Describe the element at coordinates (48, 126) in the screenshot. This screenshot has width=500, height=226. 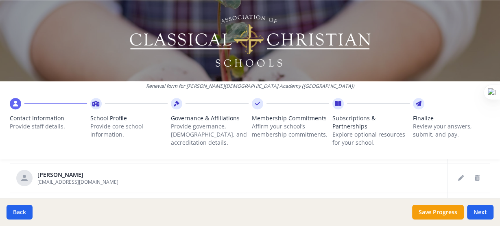
I see `p: Provide staff details.` at that location.